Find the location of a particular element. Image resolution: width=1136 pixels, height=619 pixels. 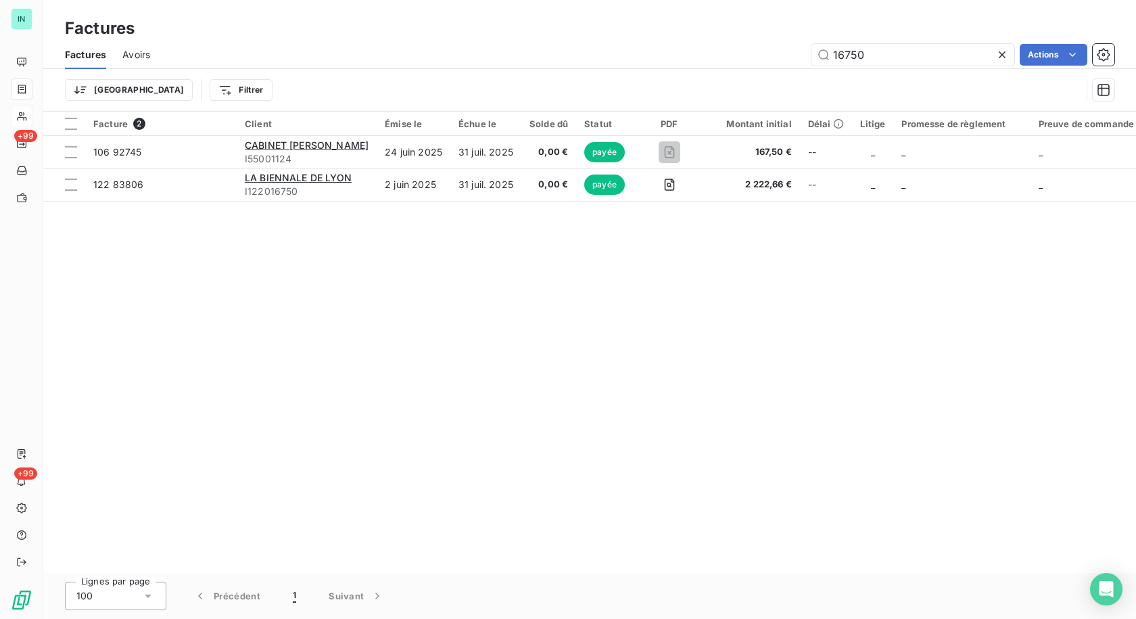

span: 2 is located at coordinates (139, 124).